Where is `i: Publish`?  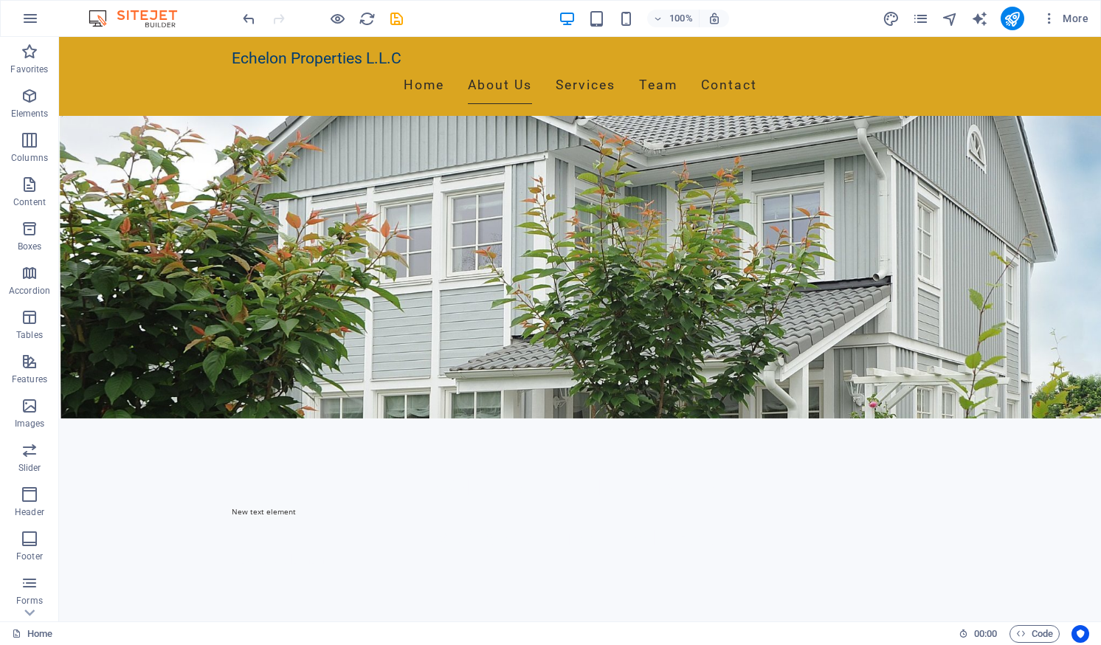 i: Publish is located at coordinates (1012, 18).